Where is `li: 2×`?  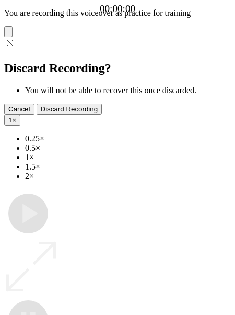
li: 2× is located at coordinates (128, 176).